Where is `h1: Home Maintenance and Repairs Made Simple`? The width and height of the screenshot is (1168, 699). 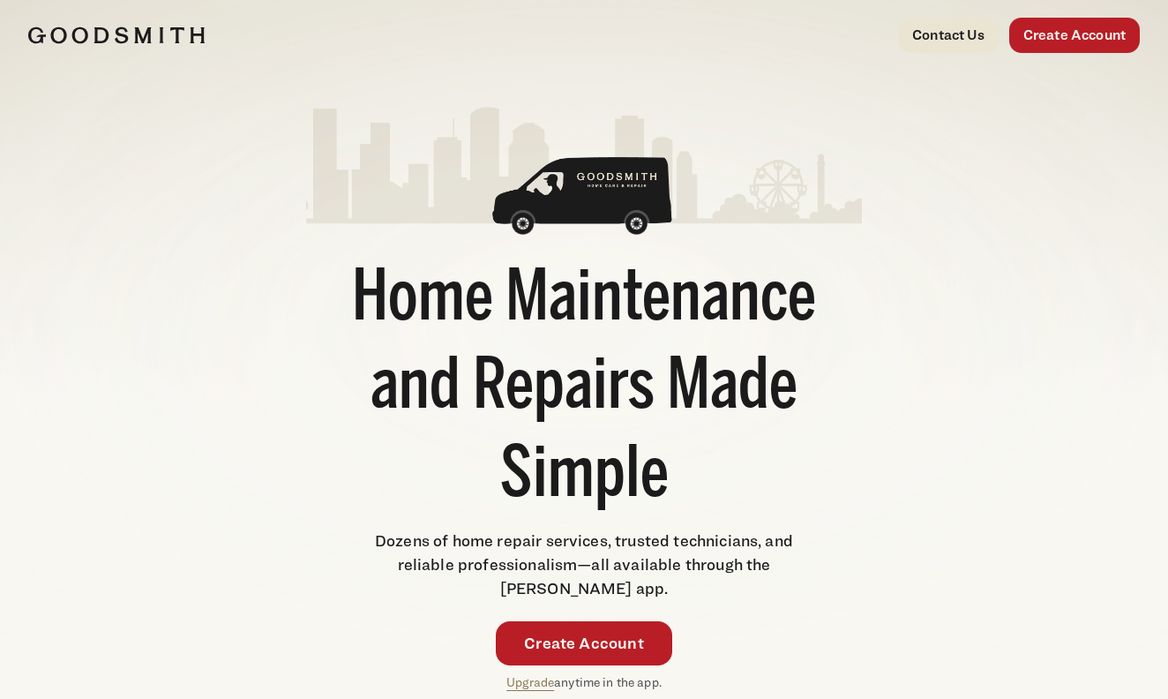 h1: Home Maintenance and Repairs Made Simple is located at coordinates (584, 389).